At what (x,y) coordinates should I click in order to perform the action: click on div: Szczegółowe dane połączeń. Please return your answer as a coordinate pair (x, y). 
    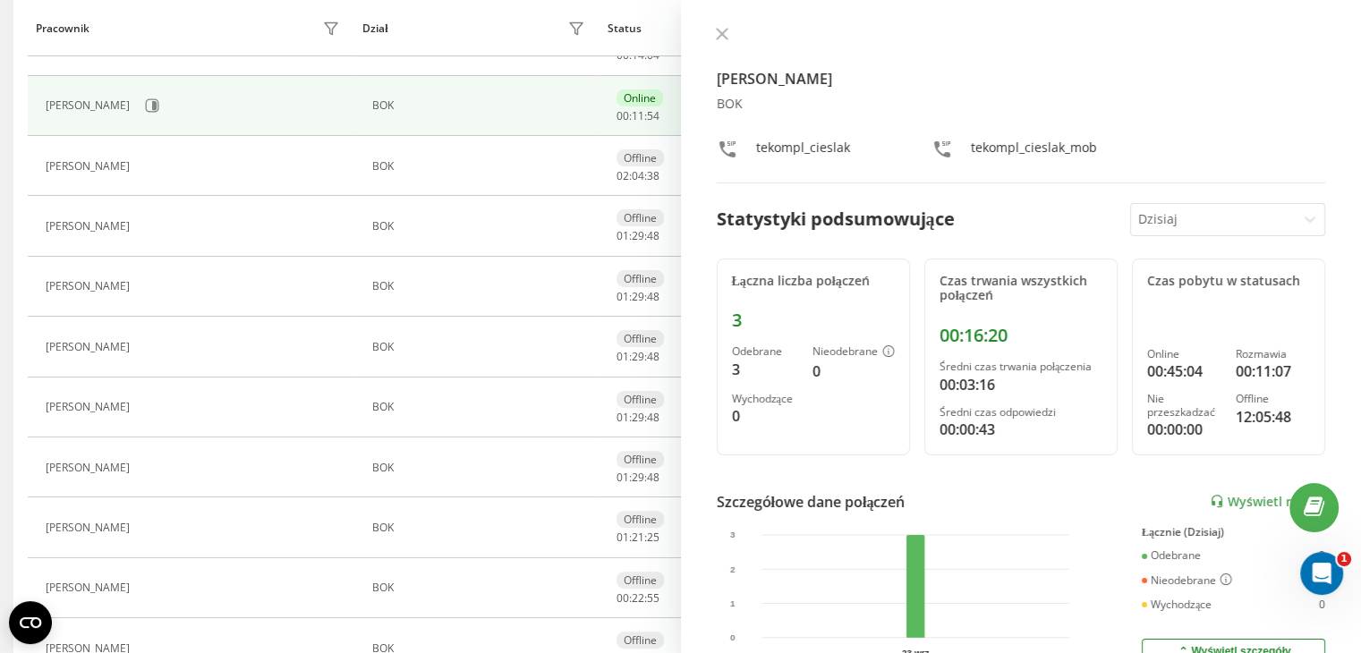
    Looking at the image, I should click on (811, 502).